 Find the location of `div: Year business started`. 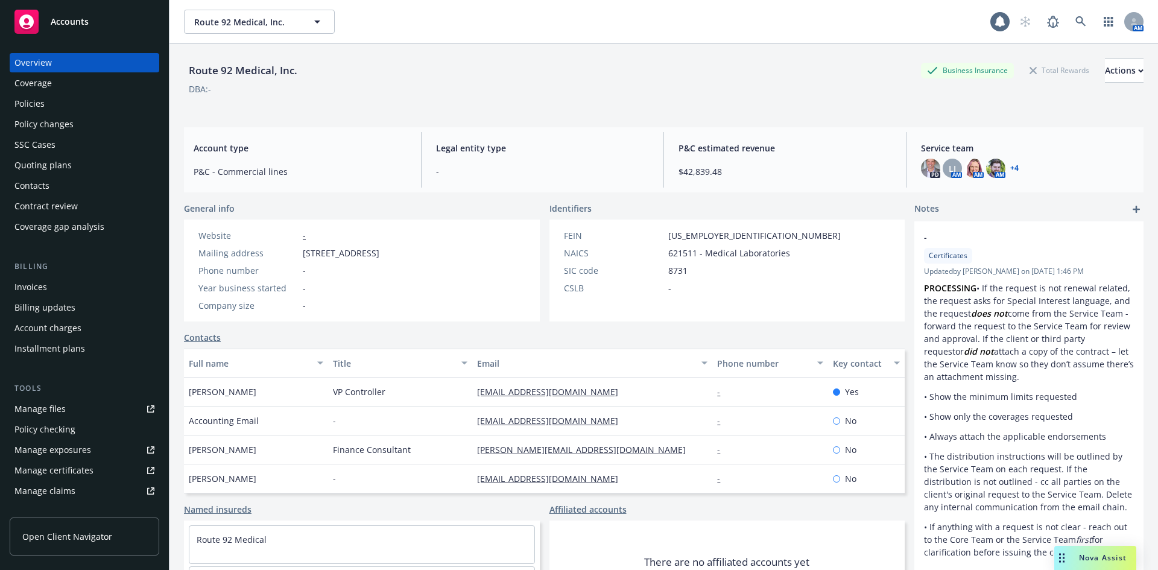

div: Year business started is located at coordinates (248, 288).